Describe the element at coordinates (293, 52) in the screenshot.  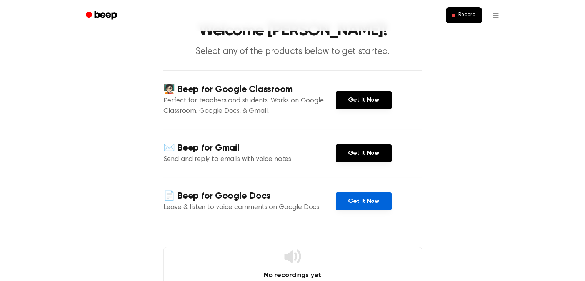
I see `p: Select any of the products below to get started.` at that location.